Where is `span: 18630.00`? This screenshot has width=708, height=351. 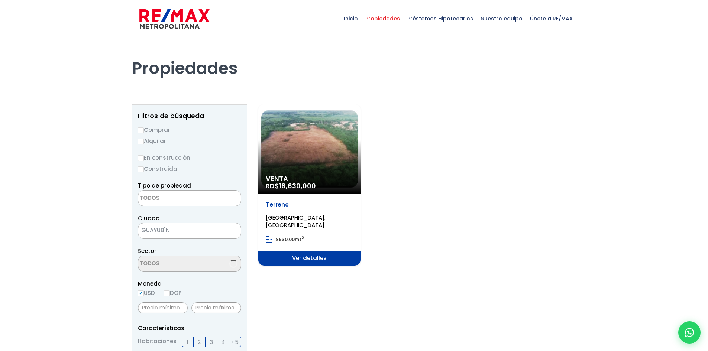 span: 18630.00 is located at coordinates (284, 239).